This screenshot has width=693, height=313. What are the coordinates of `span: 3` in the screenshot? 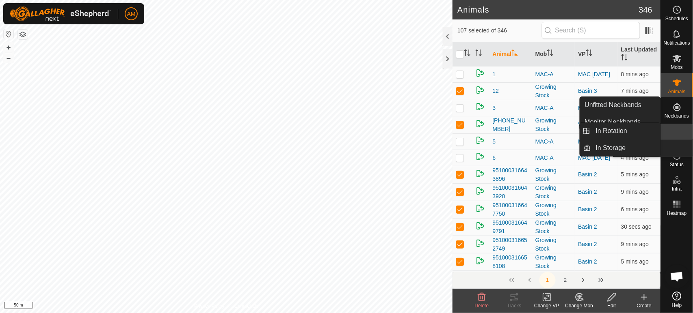 It's located at (494, 108).